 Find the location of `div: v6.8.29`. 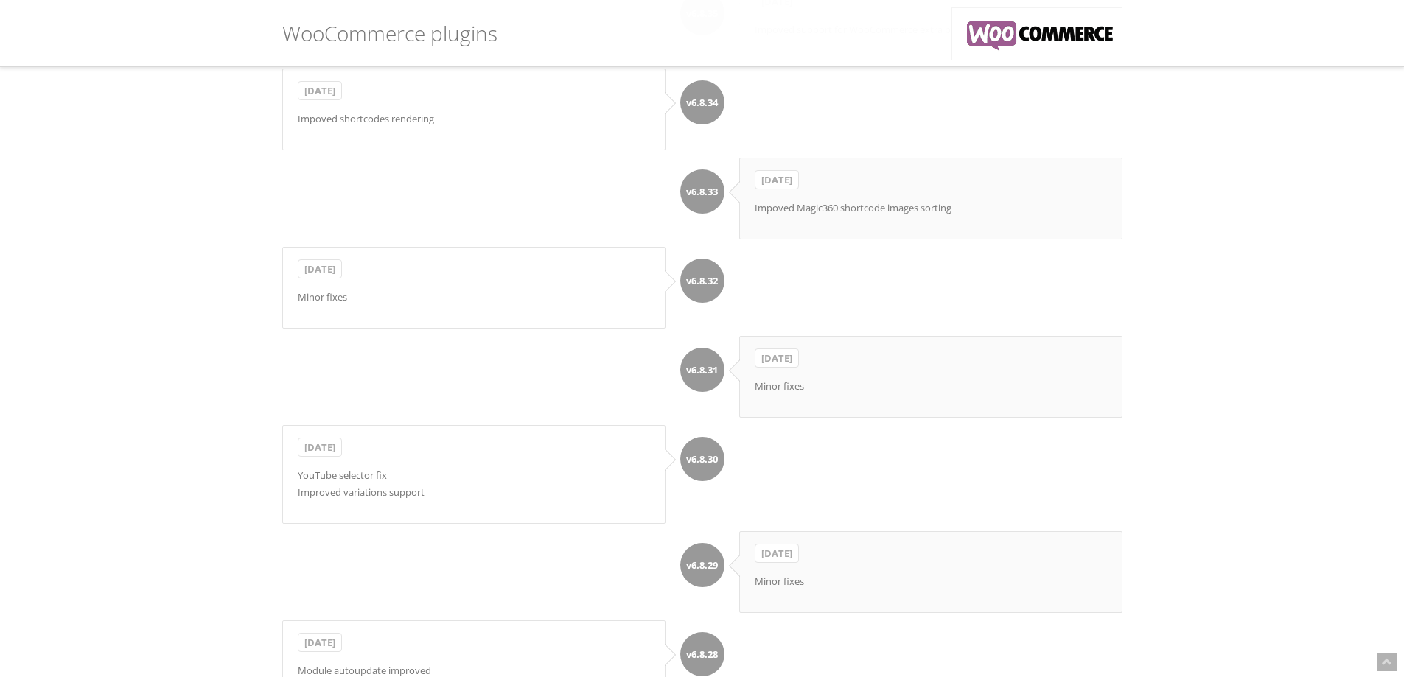

div: v6.8.29 is located at coordinates (702, 565).